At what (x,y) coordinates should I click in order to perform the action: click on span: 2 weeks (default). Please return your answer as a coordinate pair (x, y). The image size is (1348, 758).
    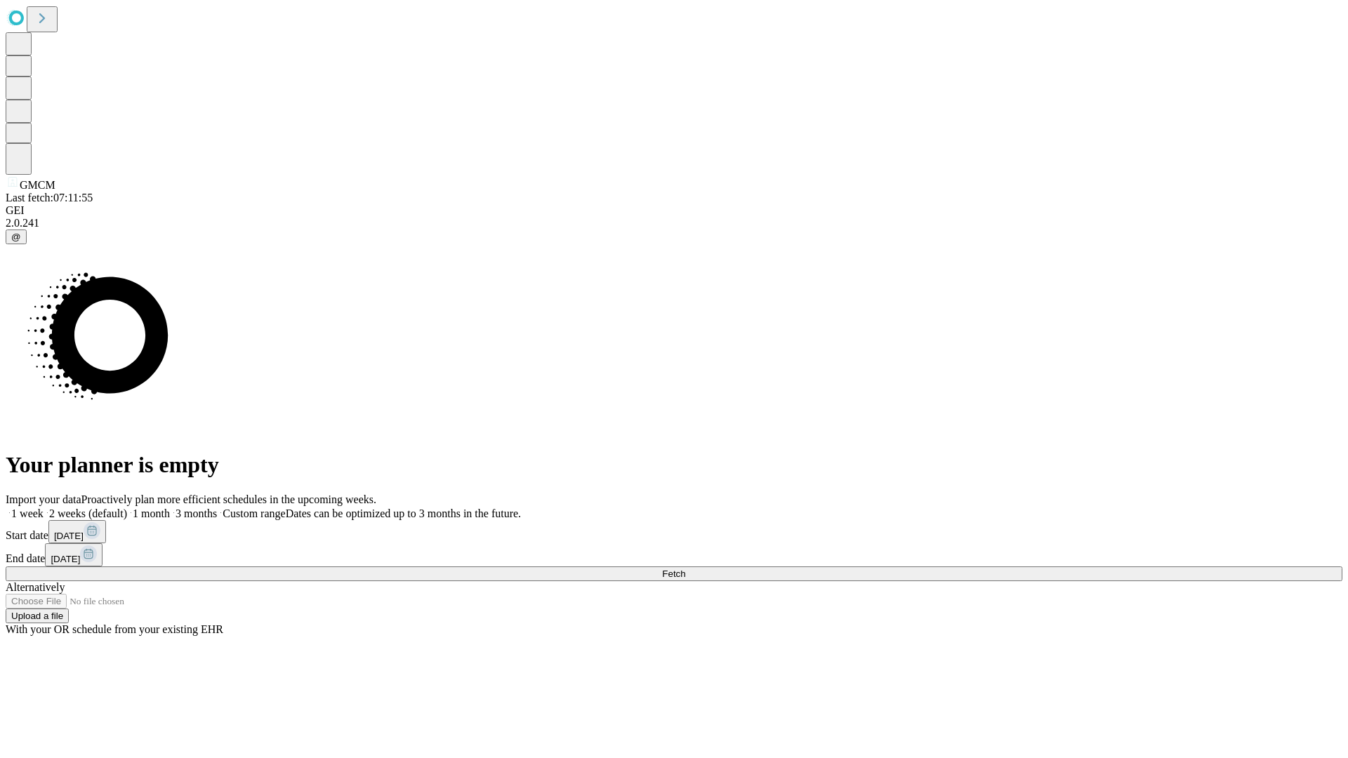
    Looking at the image, I should click on (88, 513).